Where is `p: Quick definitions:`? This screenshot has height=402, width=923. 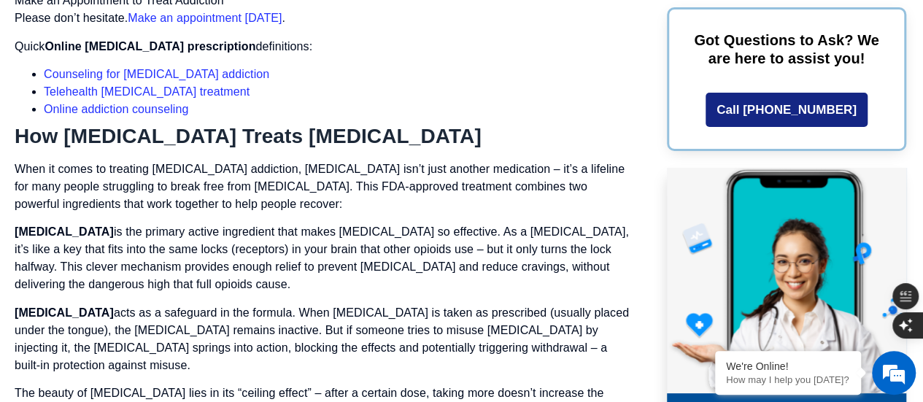
p: Quick definitions: is located at coordinates (324, 47).